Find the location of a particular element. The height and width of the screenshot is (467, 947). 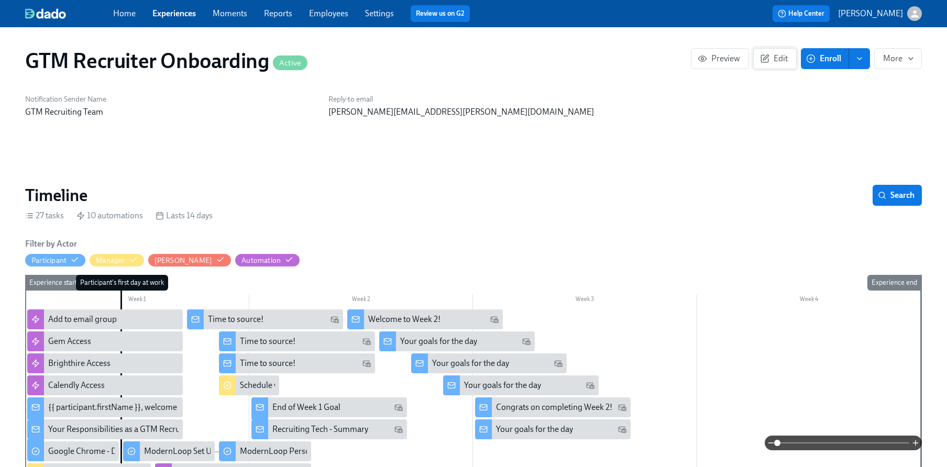

div: Experience end is located at coordinates (894, 283).